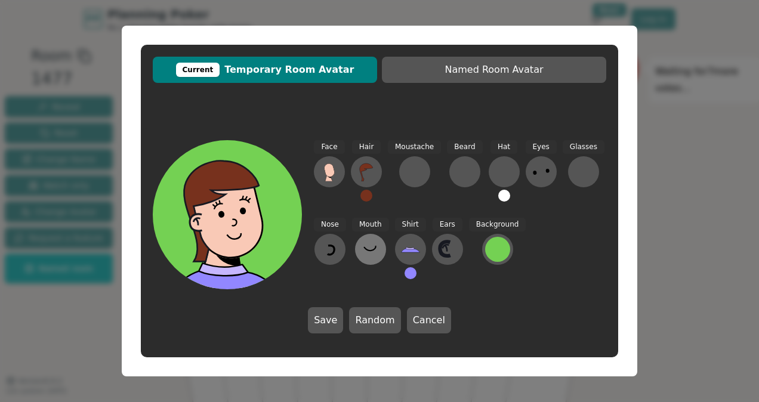 This screenshot has width=759, height=402. I want to click on span: Shirt, so click(411, 224).